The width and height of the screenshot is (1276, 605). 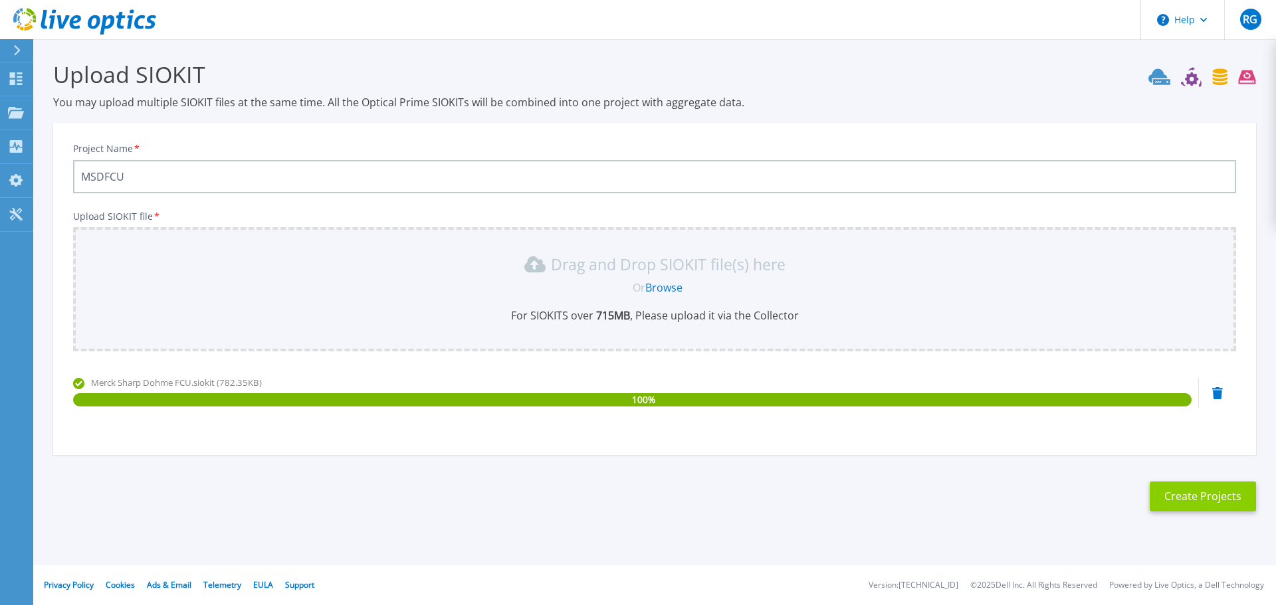 What do you see at coordinates (1033, 585) in the screenshot?
I see `li: © 2025 Dell Inc. All Rights Reserved` at bounding box center [1033, 585].